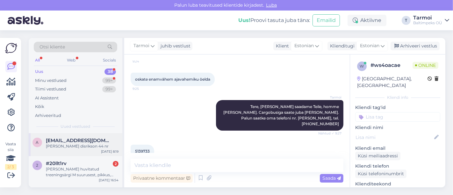 This screenshot has width=453, height=195. What do you see at coordinates (52, 47) in the screenshot?
I see `span: Otsi kliente` at bounding box center [52, 47].